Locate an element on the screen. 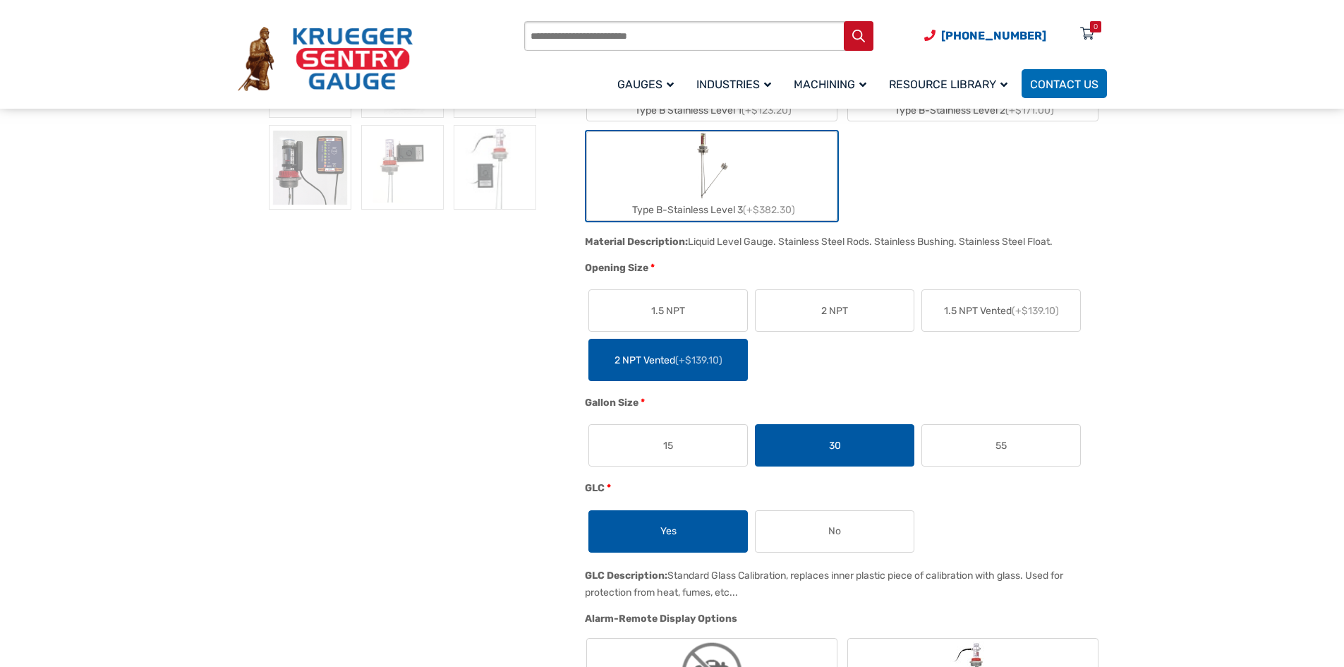 The image size is (1344, 667). span: GLC Description: is located at coordinates (626, 575).